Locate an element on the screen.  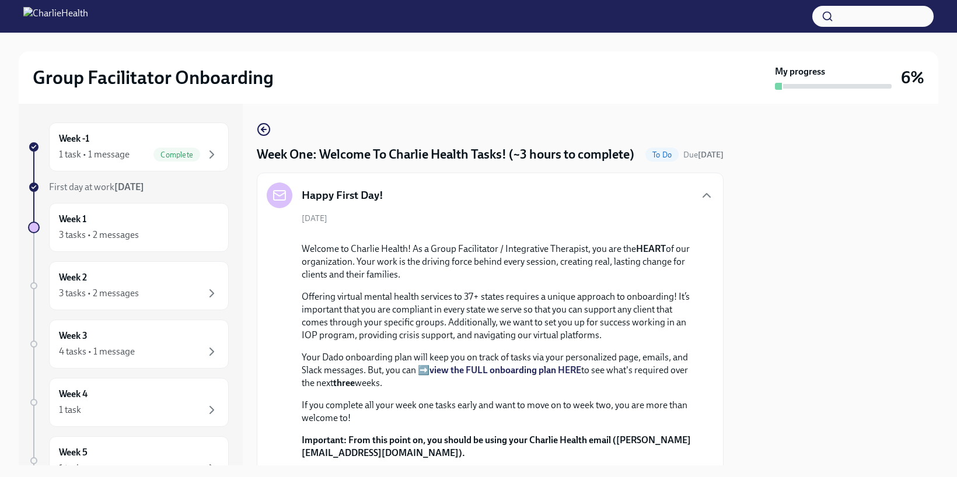
h6: Week 1 is located at coordinates (72, 219).